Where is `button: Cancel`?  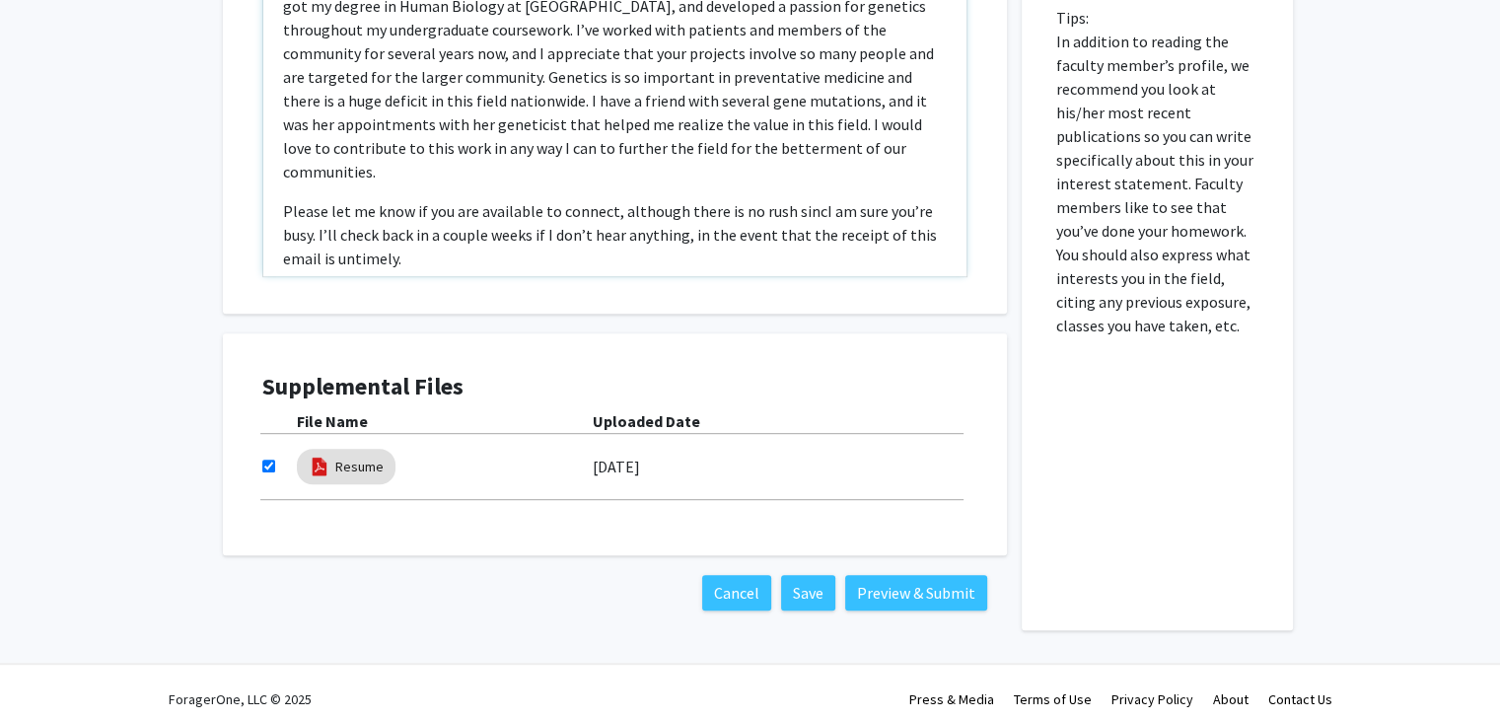 button: Cancel is located at coordinates (737, 593).